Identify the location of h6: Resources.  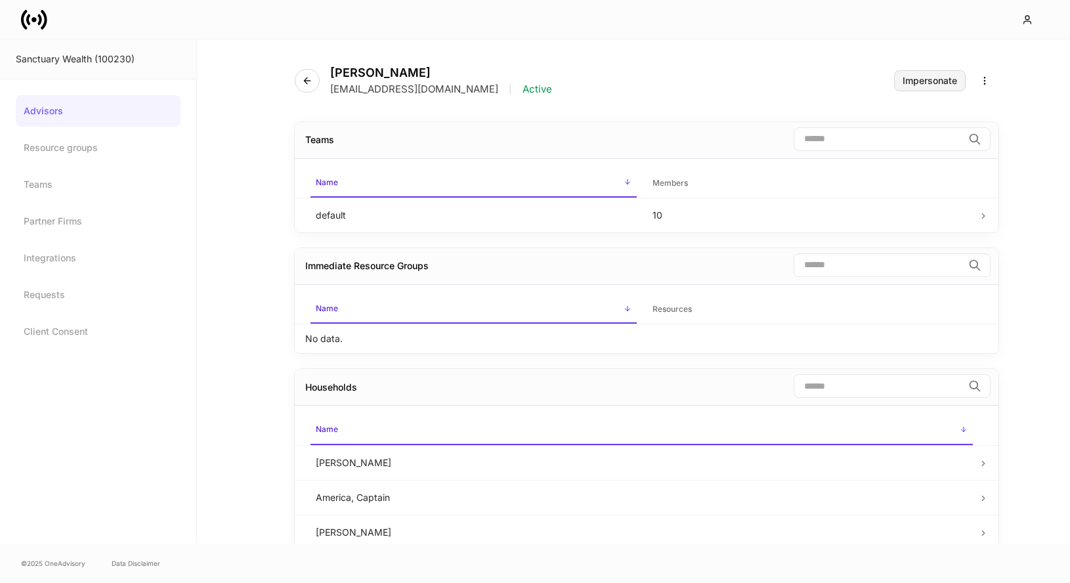
(672, 308).